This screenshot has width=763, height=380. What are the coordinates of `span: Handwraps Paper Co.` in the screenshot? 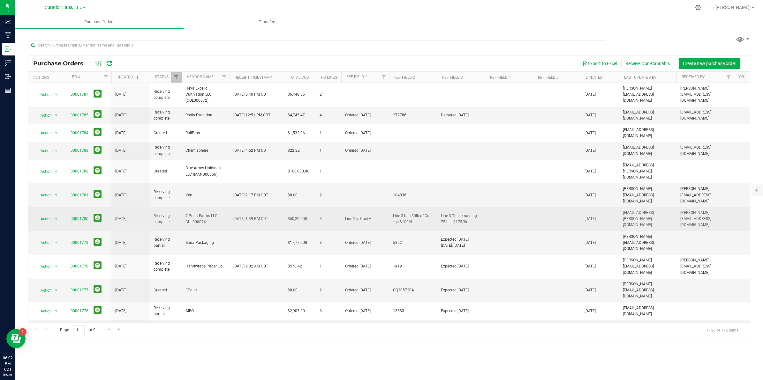 It's located at (205, 266).